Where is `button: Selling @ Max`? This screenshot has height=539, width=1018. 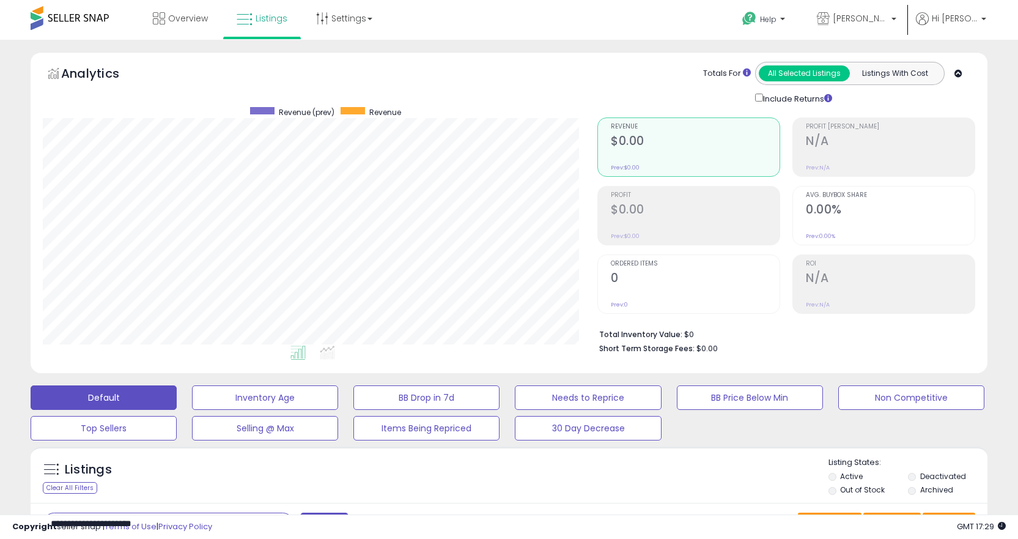 button: Selling @ Max is located at coordinates (265, 428).